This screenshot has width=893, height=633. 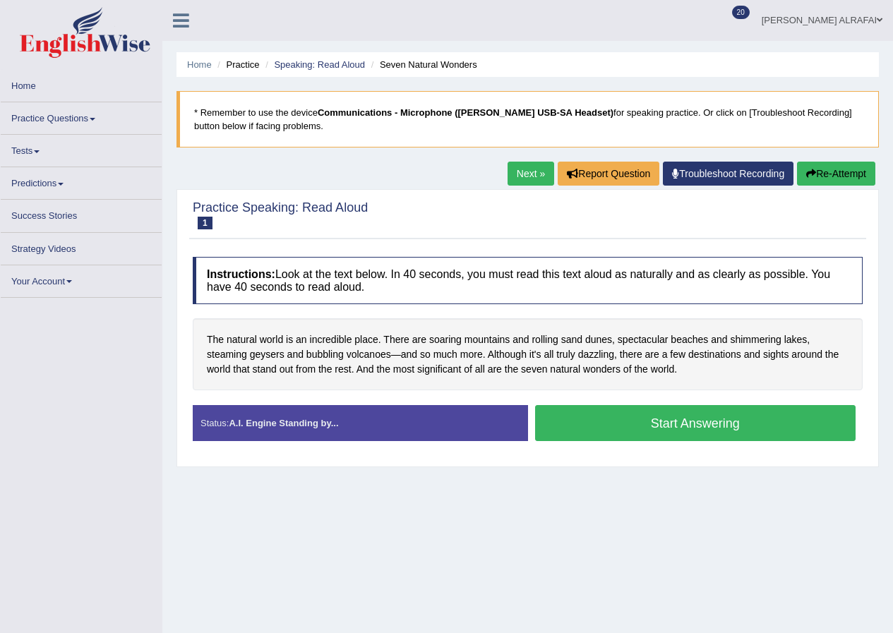 I want to click on h4: Look at the text below. In 40 seconds, you must read this text aloud as naturally and as clearly ..., so click(x=528, y=280).